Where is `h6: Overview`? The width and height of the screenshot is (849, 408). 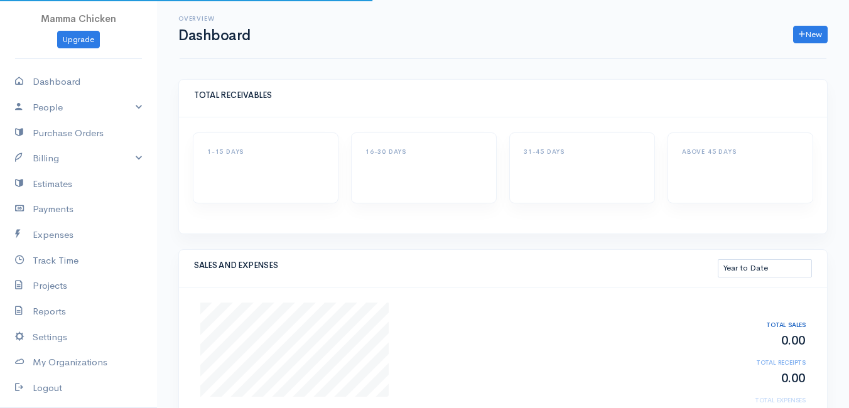
h6: Overview is located at coordinates (214, 18).